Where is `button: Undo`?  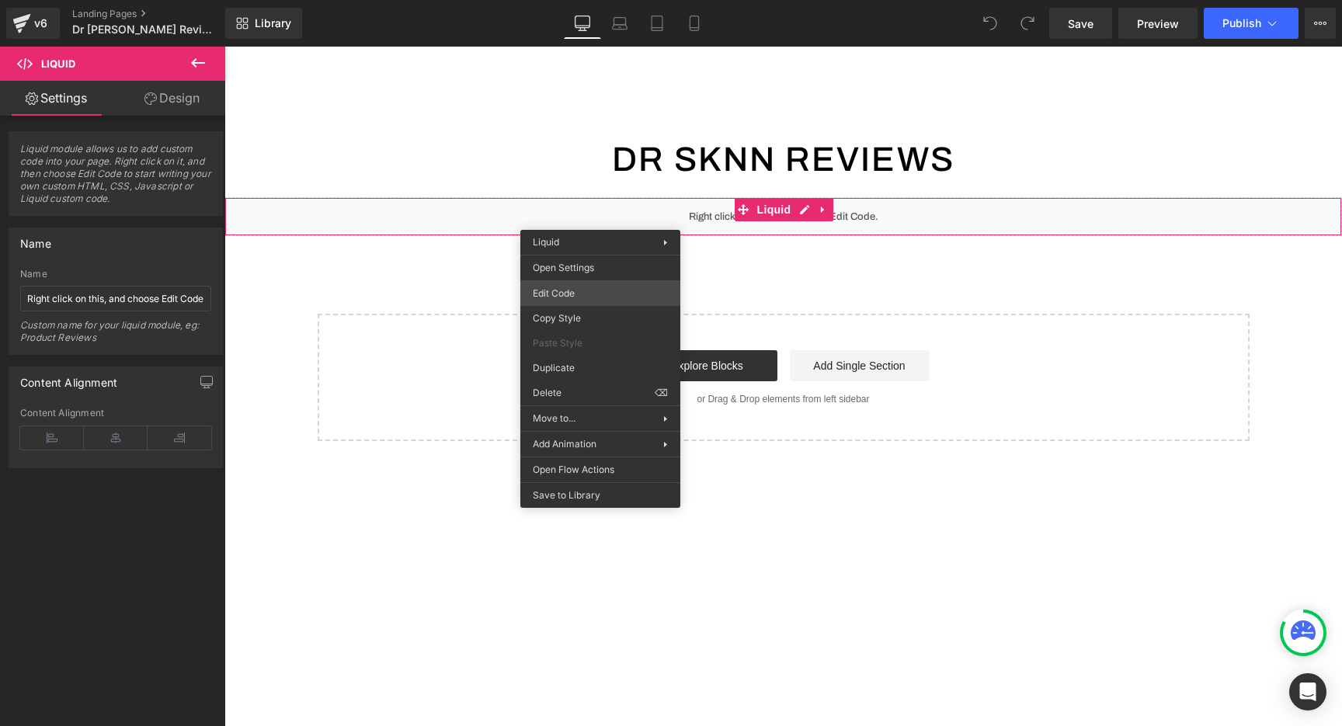 button: Undo is located at coordinates (990, 23).